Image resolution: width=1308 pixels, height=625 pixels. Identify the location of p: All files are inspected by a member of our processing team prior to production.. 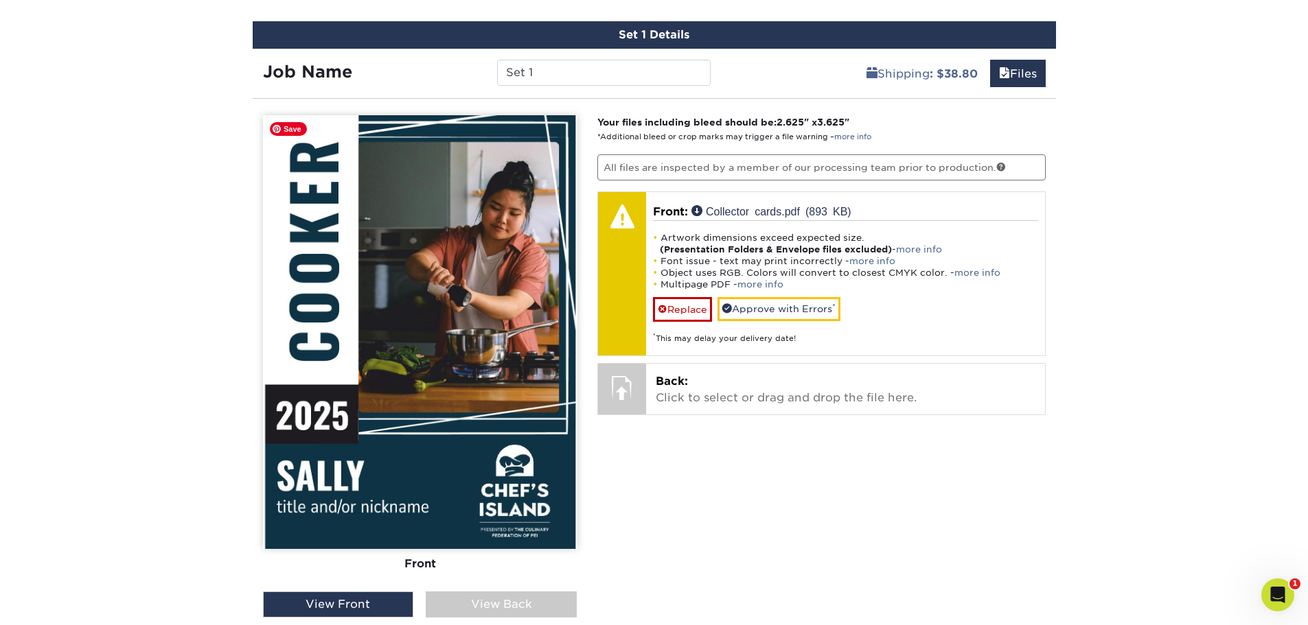
(821, 167).